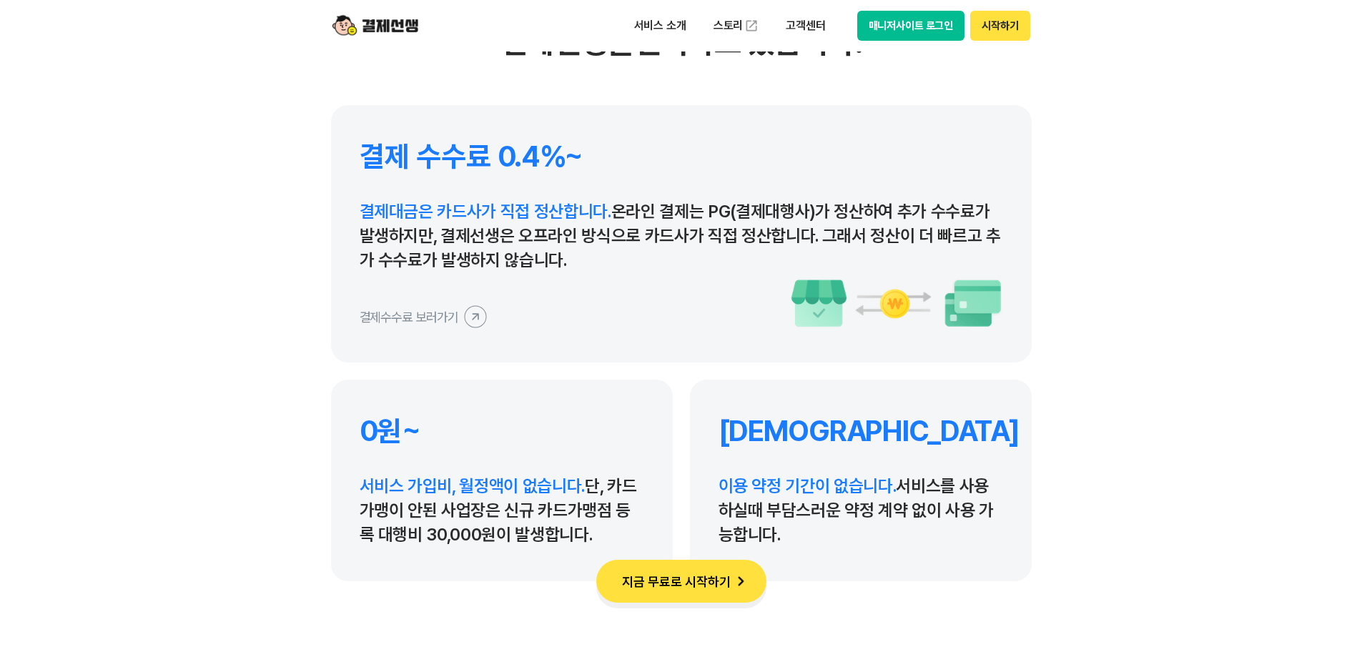 This screenshot has width=1362, height=657. What do you see at coordinates (139, 481) in the screenshot?
I see `span: 대화` at bounding box center [139, 481].